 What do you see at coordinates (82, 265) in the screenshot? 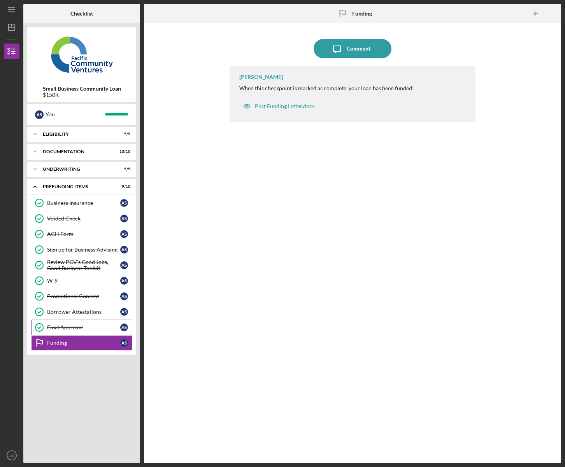
I see `a: Review PCV's Good Jobs, Good Business ToolkitAS` at bounding box center [82, 265].